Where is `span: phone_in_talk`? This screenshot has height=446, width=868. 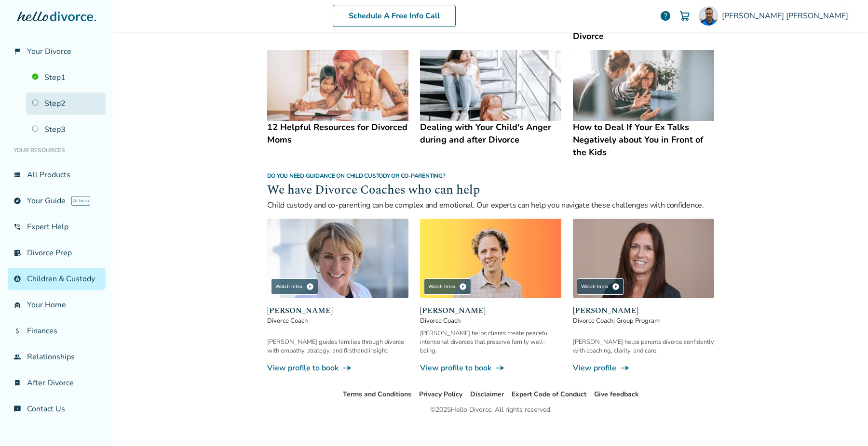
span: phone_in_talk is located at coordinates (17, 227).